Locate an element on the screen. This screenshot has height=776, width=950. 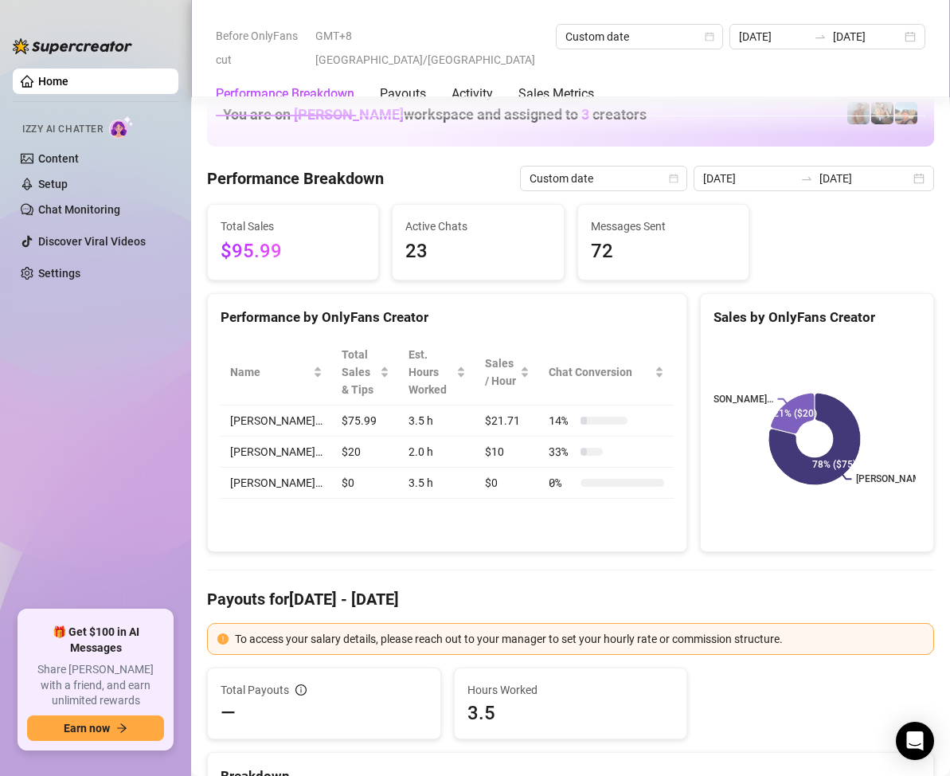
td: 2.0 h is located at coordinates (437, 452).